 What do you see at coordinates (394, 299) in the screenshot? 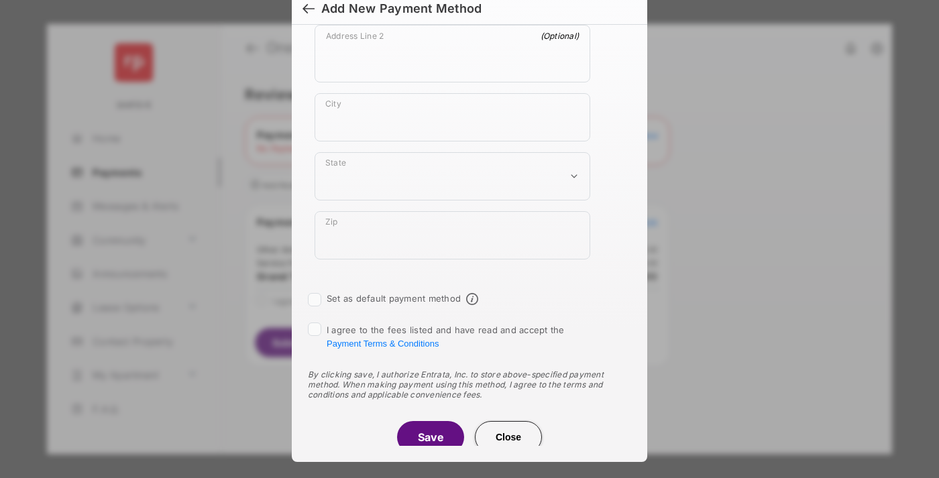
I see `label: Set as default payment method` at bounding box center [394, 299].